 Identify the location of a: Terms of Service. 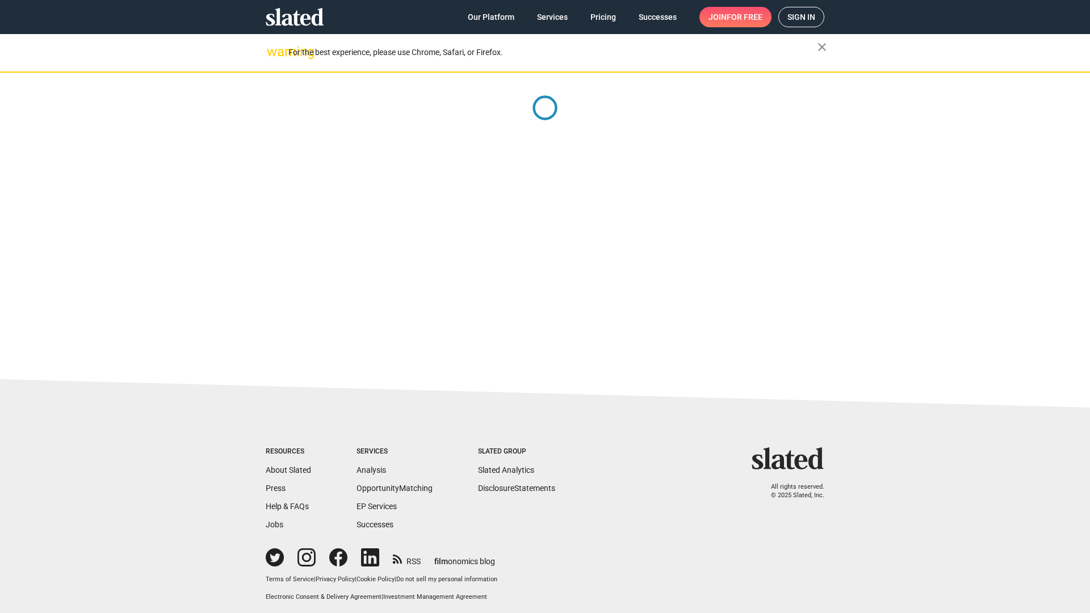
(290, 579).